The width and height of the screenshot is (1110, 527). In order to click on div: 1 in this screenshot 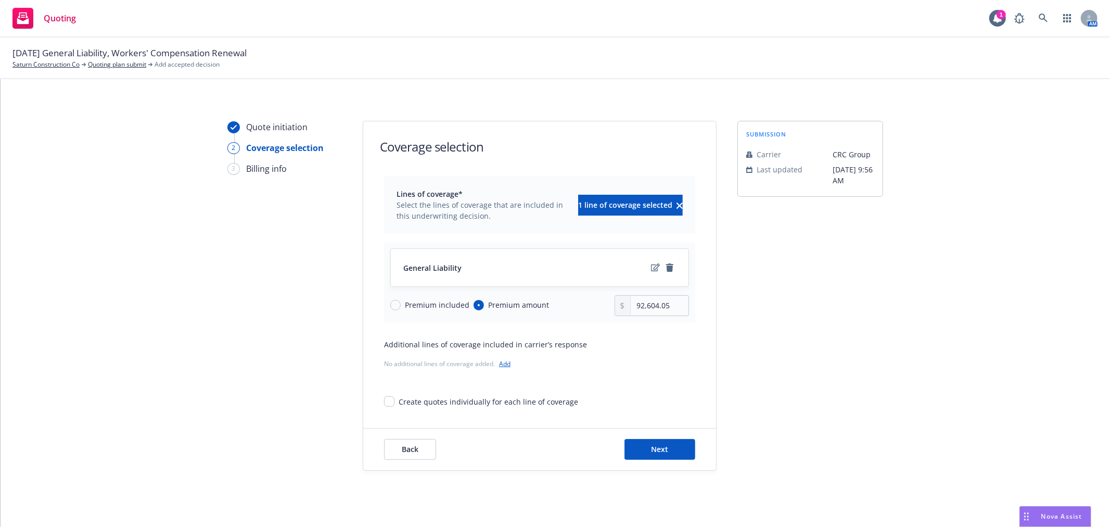, I will do `click(1001, 15)`.